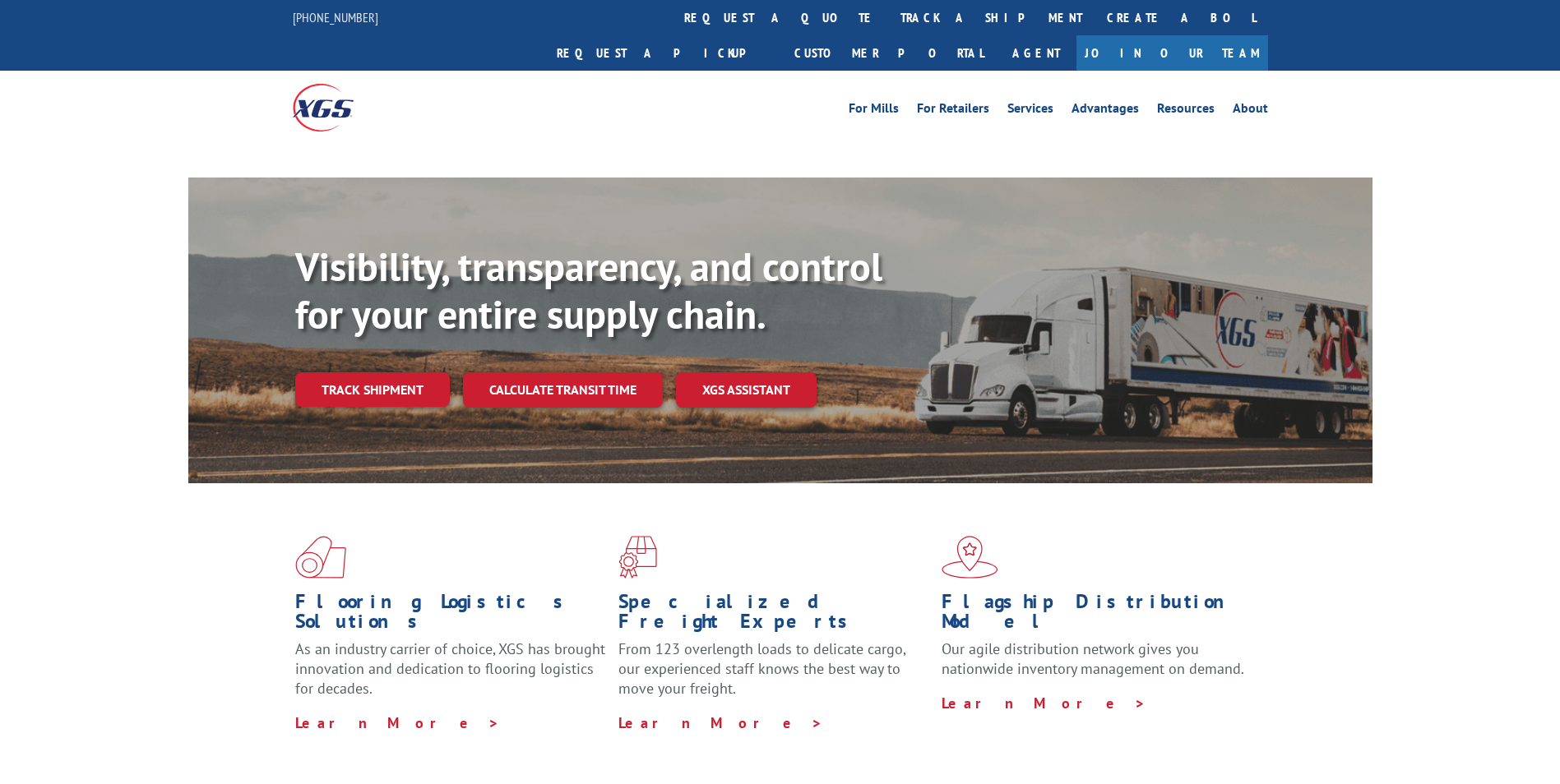  What do you see at coordinates (889, 53) in the screenshot?
I see `a: Customer Portal` at bounding box center [889, 53].